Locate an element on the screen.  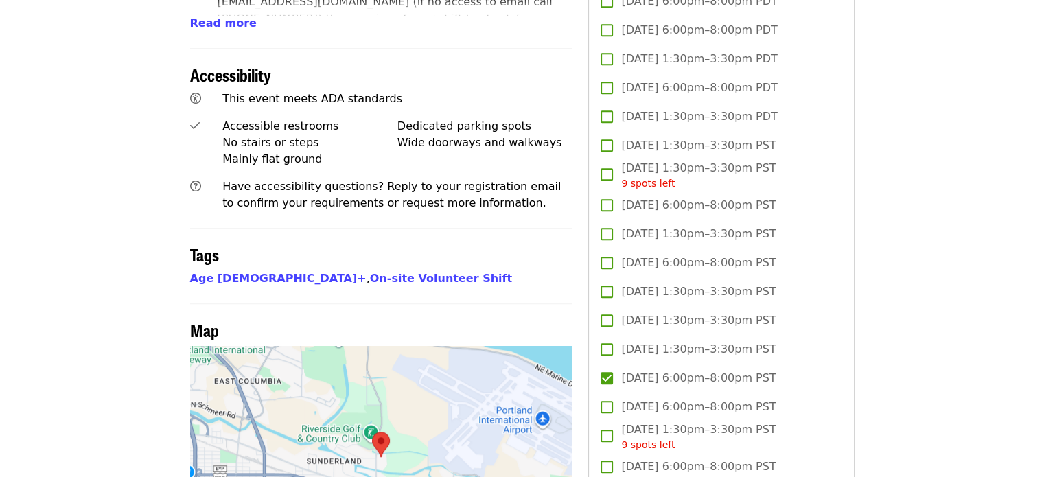
div: Accessible restrooms is located at coordinates (310, 126).